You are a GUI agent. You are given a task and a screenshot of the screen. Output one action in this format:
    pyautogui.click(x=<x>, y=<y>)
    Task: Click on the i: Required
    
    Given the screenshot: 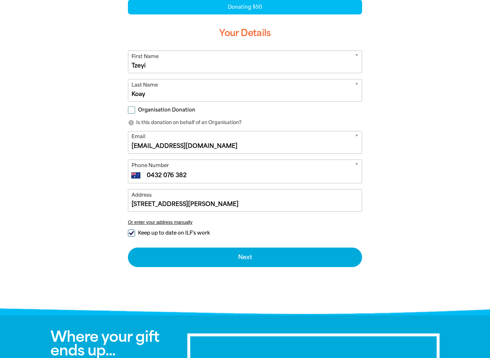 What is the action you would take?
    pyautogui.click(x=357, y=166)
    